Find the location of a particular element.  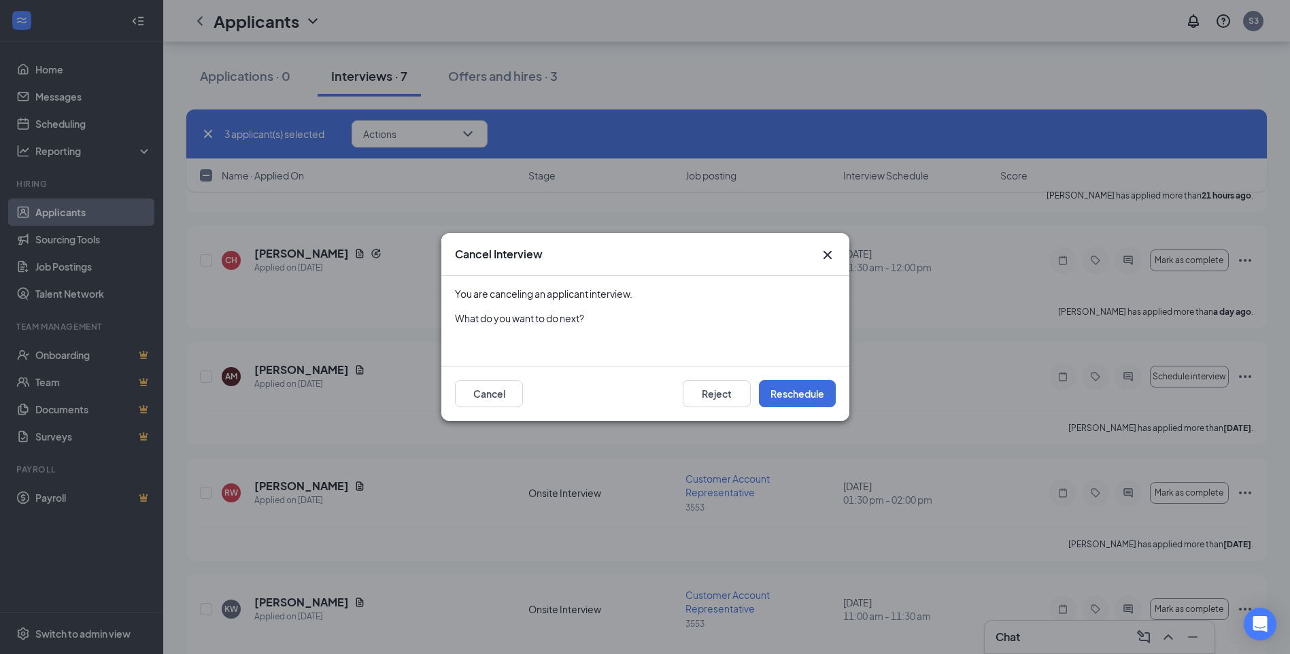

button: Cancel is located at coordinates (489, 394).